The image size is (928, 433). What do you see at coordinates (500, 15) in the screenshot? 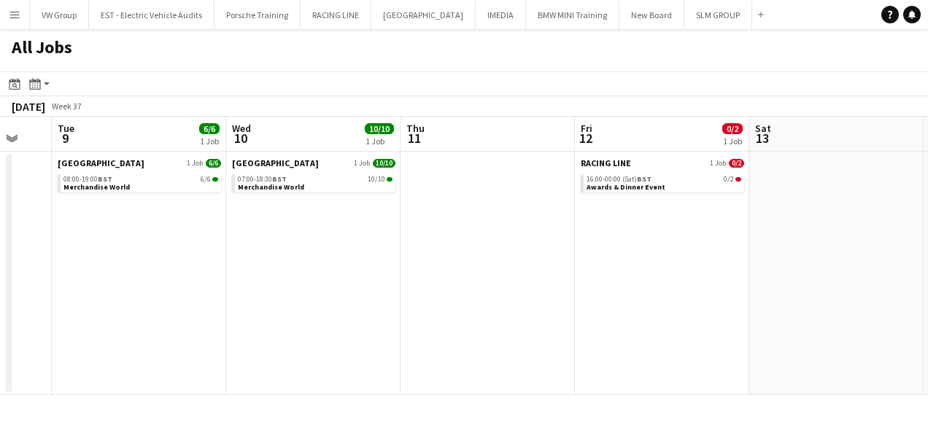
I see `button: IMEDIA` at bounding box center [500, 15].